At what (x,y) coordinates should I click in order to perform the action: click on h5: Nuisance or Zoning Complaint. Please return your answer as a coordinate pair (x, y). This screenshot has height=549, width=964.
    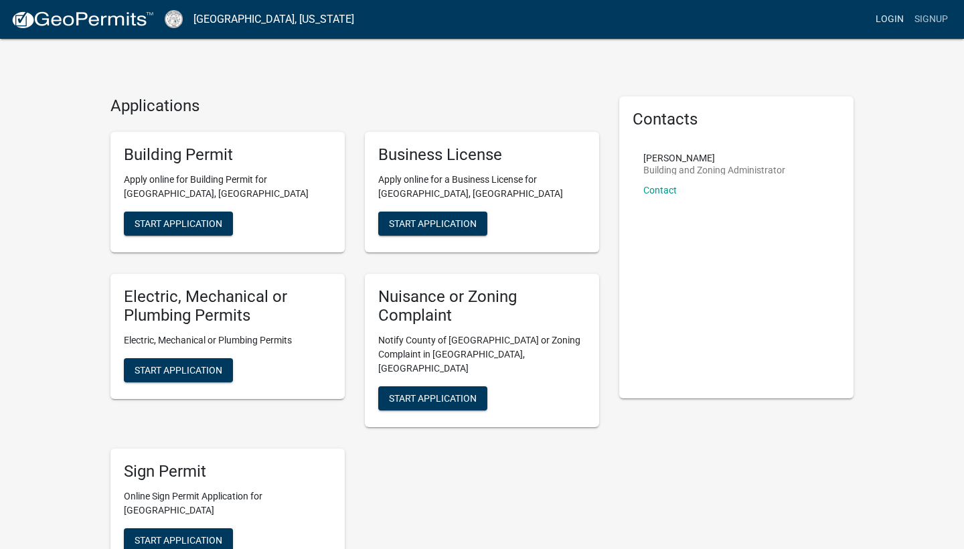
    Looking at the image, I should click on (482, 307).